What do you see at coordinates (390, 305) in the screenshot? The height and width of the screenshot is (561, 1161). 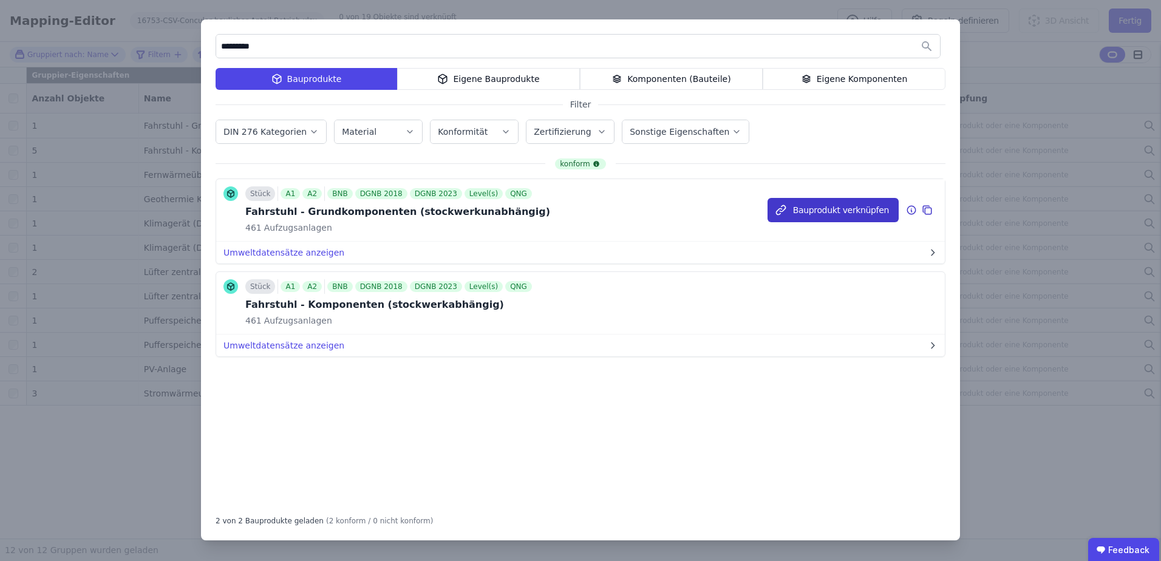 I see `div: Fahrstuhl - Komponenten (stockwerkabhängig)` at bounding box center [390, 305].